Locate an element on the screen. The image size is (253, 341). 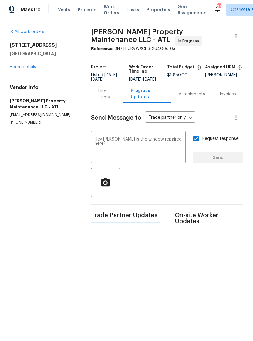
span: Listed is located at coordinates (104, 77).